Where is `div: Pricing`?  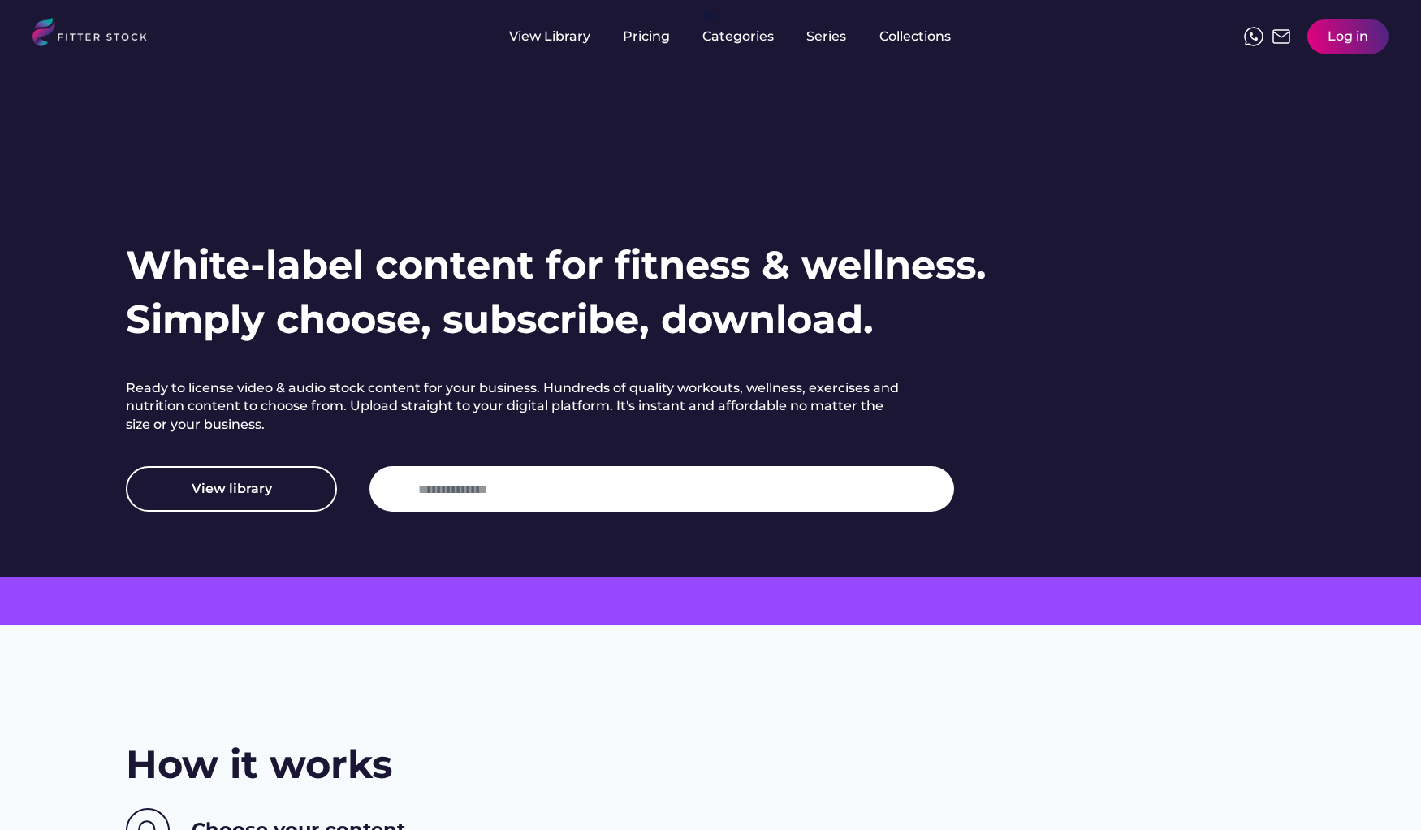 div: Pricing is located at coordinates (646, 37).